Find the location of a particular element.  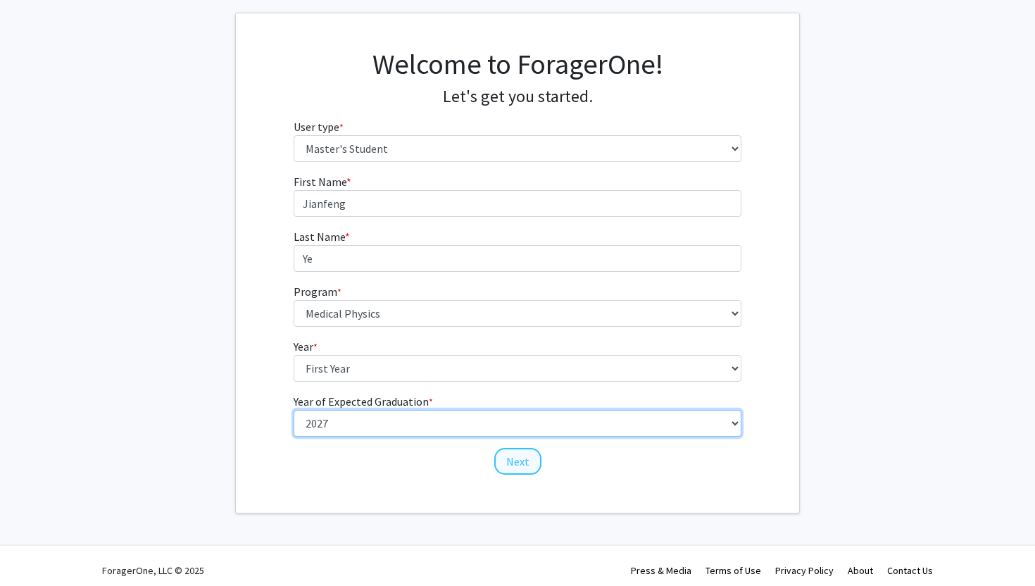

span: First Name is located at coordinates (320, 182).